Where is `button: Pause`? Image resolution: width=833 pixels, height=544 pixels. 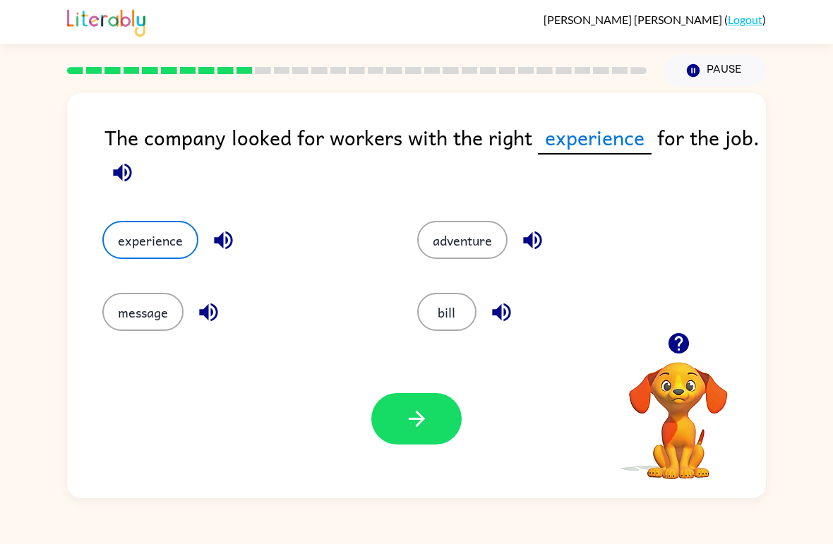
button: Pause is located at coordinates (714, 71).